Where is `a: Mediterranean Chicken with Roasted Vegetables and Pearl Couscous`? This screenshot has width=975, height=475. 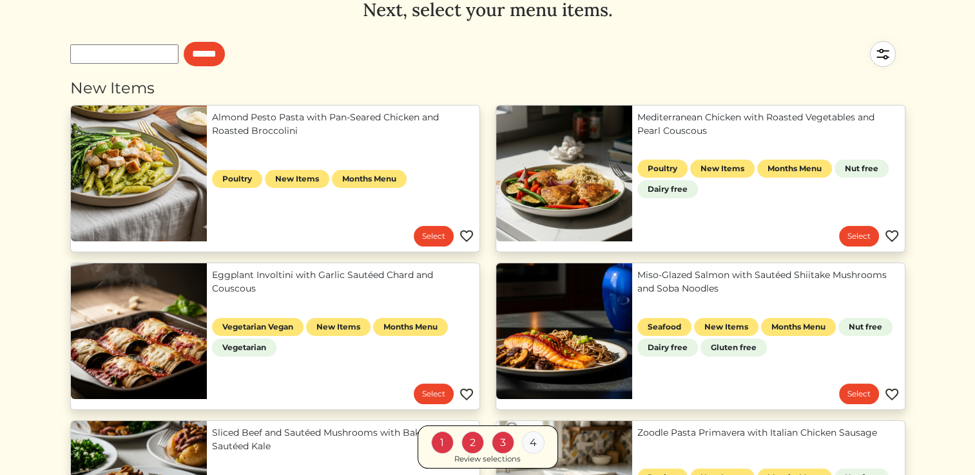
a: Mediterranean Chicken with Roasted Vegetables and Pearl Couscous is located at coordinates (768, 124).